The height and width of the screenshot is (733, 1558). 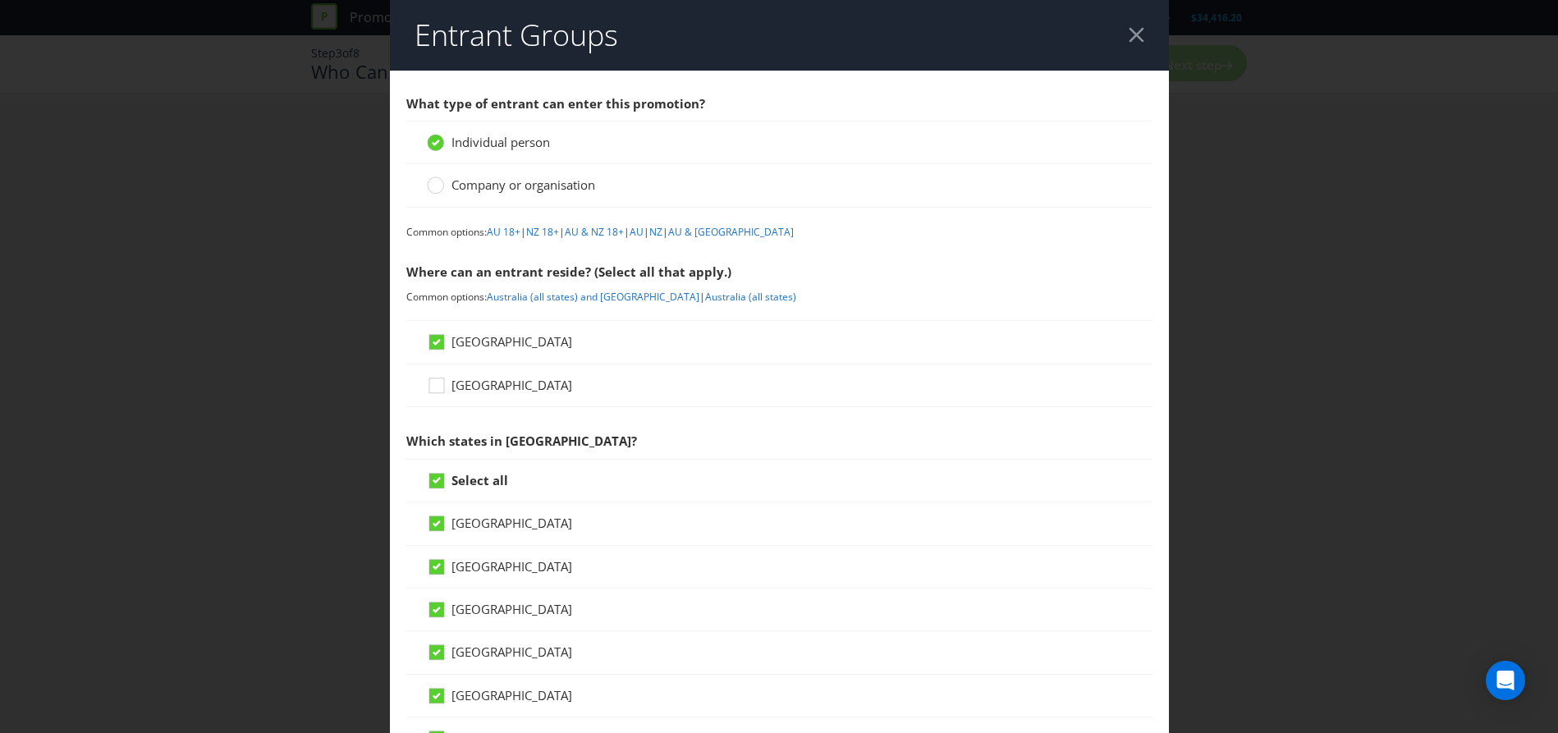 What do you see at coordinates (656, 231) in the screenshot?
I see `a: NZ` at bounding box center [656, 231].